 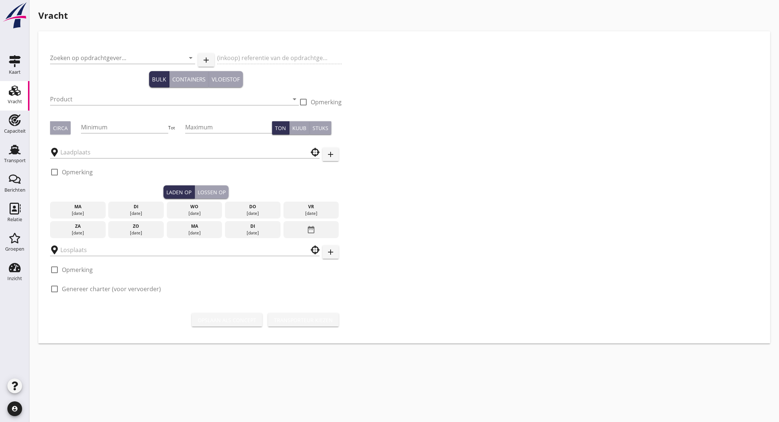 I want to click on button: Lossen op, so click(x=212, y=192).